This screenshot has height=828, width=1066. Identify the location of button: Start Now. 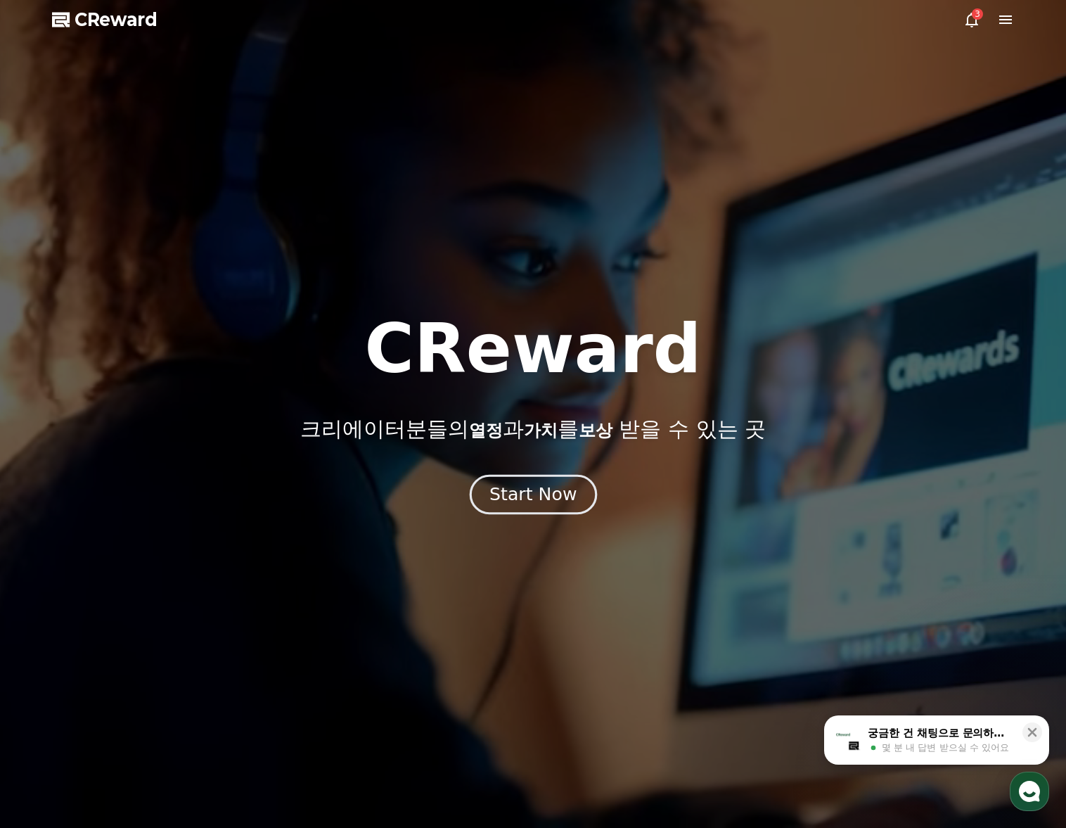
(532, 494).